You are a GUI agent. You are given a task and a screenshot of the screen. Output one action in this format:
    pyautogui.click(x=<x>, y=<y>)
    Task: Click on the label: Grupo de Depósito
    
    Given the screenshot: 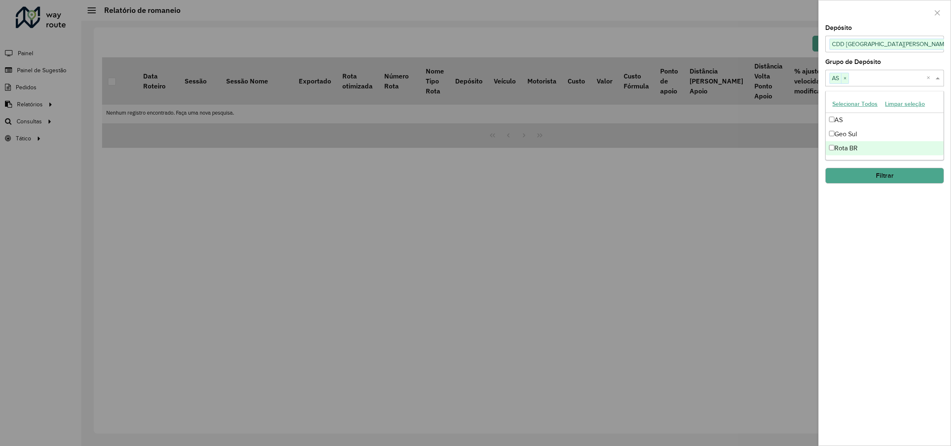 What is the action you would take?
    pyautogui.click(x=853, y=62)
    